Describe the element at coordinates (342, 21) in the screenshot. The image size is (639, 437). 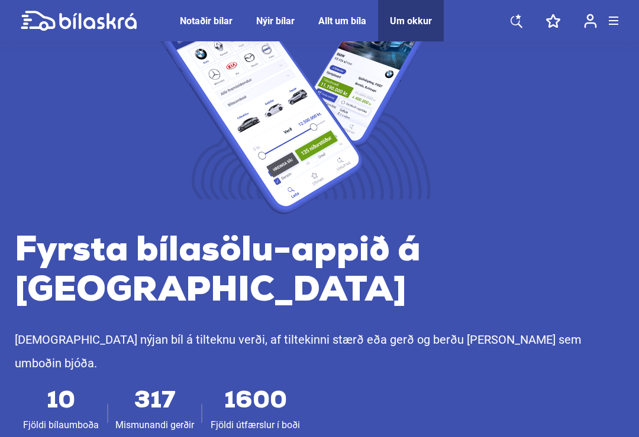
I see `a: Allt um bíla` at that location.